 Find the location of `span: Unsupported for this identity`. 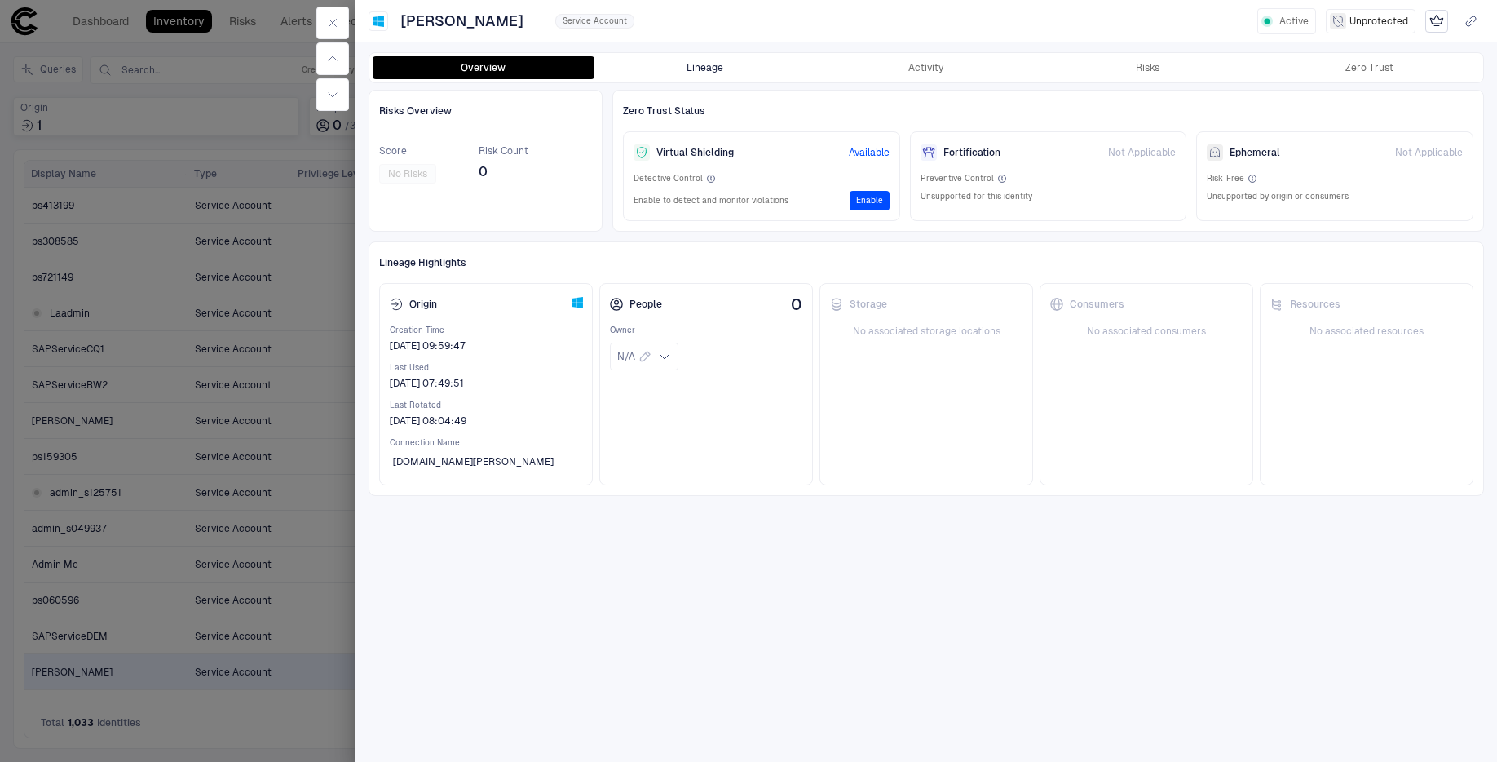

span: Unsupported for this identity is located at coordinates (976, 196).